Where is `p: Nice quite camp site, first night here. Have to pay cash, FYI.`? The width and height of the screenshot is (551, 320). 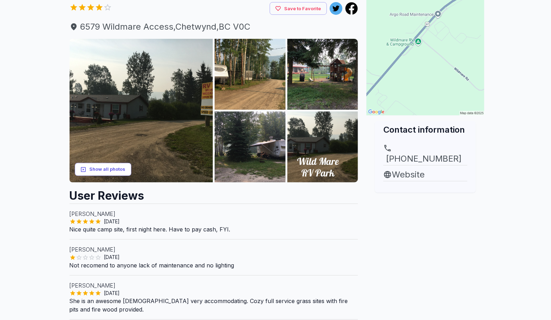
p: Nice quite camp site, first night here. Have to pay cash, FYI. is located at coordinates (214, 229).